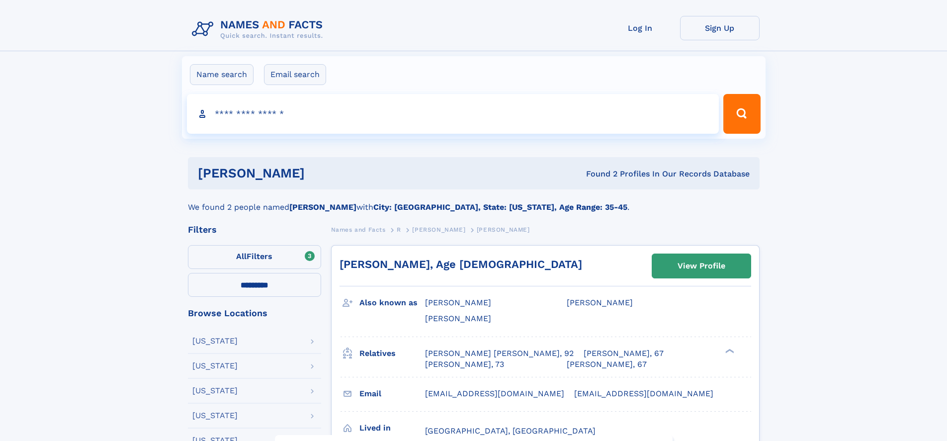 This screenshot has width=947, height=441. What do you see at coordinates (399, 229) in the screenshot?
I see `a: R` at bounding box center [399, 229].